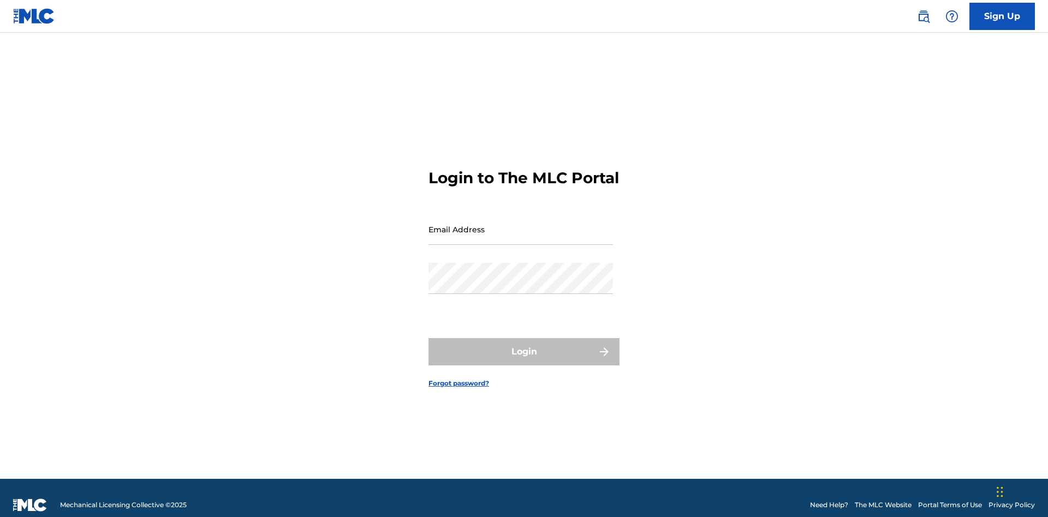  What do you see at coordinates (923, 16) in the screenshot?
I see `img: search` at bounding box center [923, 16].